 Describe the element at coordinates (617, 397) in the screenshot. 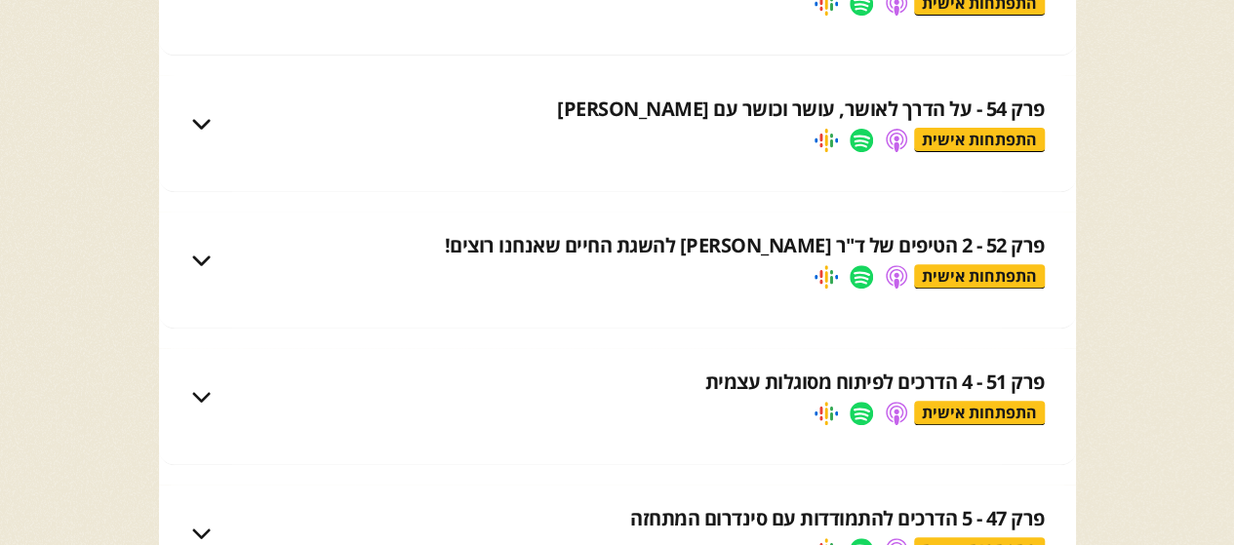

I see `div: פרק 51 - 4 הדרכים לפיתוח מסוגלות עצמיתהתפתחות אישית` at that location.